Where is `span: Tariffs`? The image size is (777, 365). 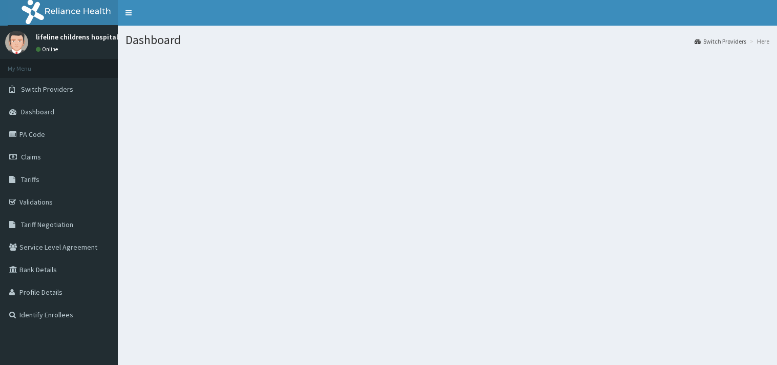
span: Tariffs is located at coordinates (30, 179).